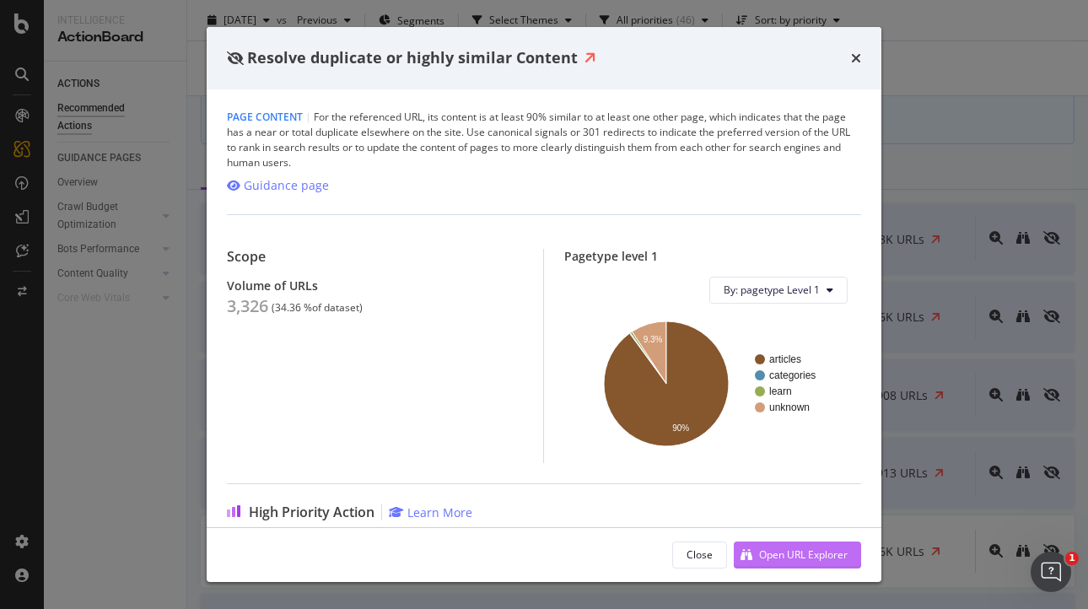 The height and width of the screenshot is (609, 1088). I want to click on span: Resolve duplicate or highly similar Content, so click(412, 57).